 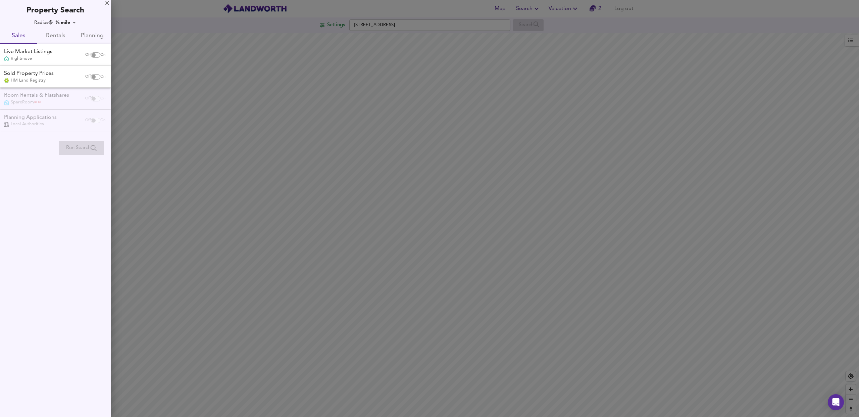 I want to click on div: Sold Property Prices, so click(x=29, y=74).